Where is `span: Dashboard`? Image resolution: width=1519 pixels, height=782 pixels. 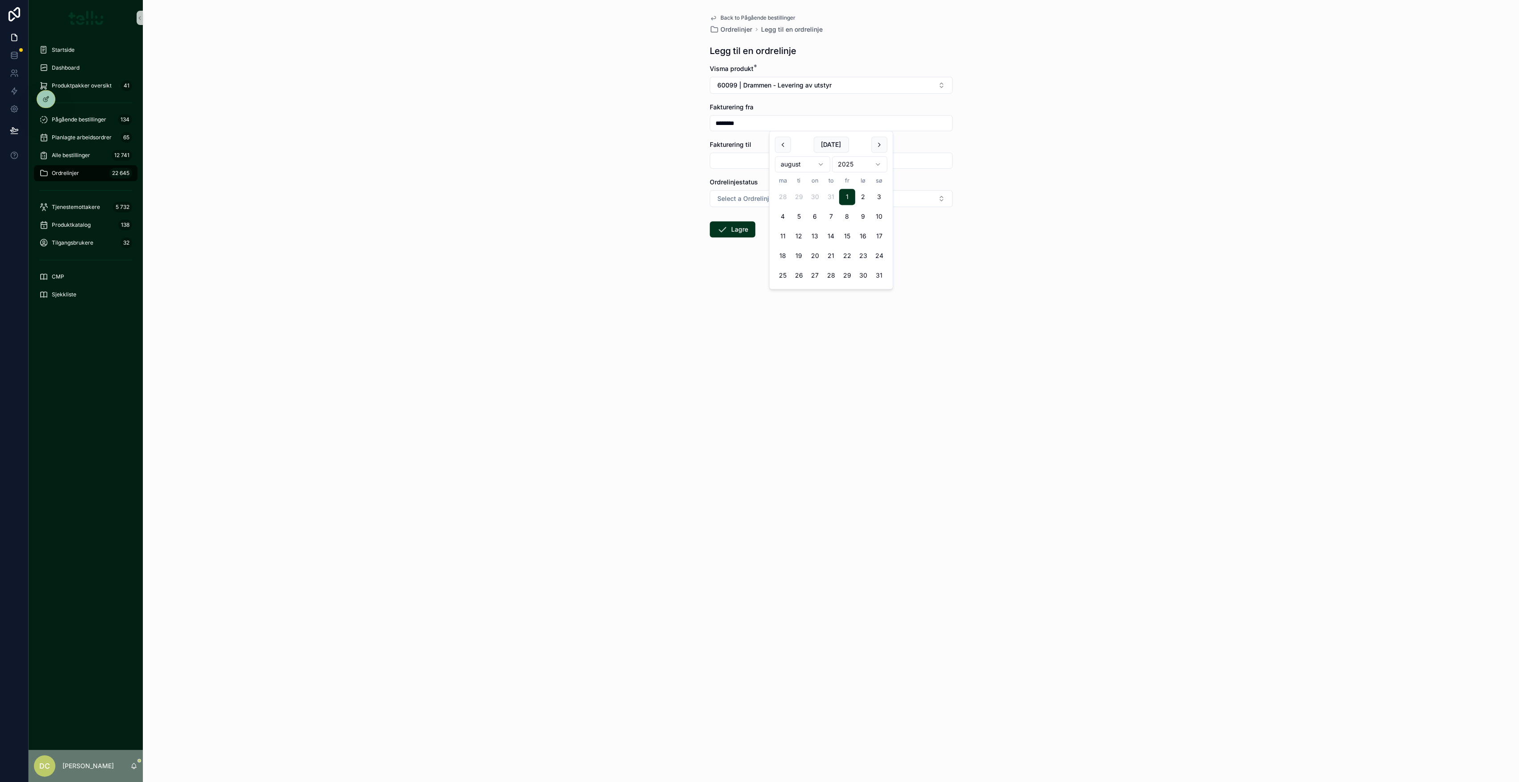
span: Dashboard is located at coordinates (66, 68).